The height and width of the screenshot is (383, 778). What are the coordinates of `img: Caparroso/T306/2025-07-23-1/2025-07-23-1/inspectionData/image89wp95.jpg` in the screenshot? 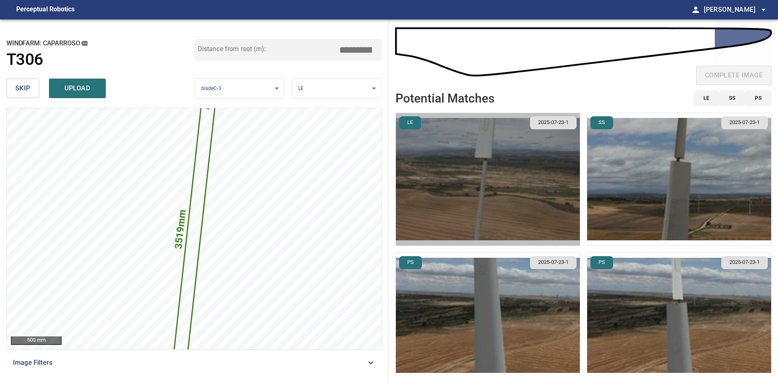 It's located at (488, 179).